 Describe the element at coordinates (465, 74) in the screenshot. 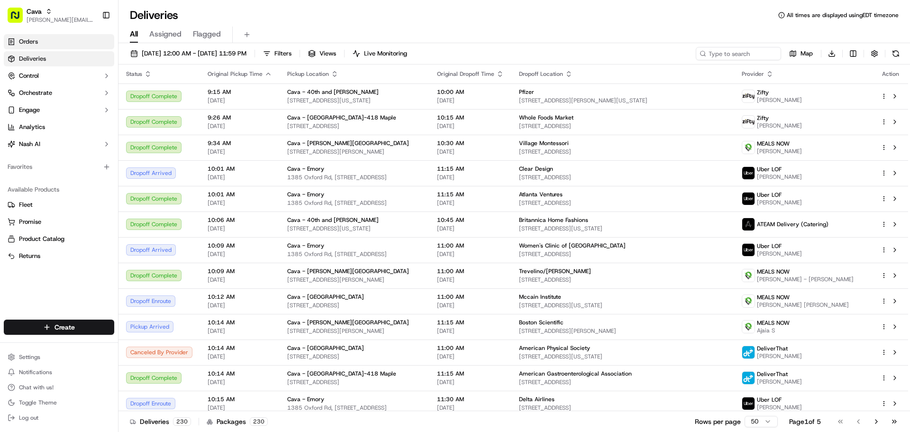

I see `span: Original Dropoff Time` at that location.